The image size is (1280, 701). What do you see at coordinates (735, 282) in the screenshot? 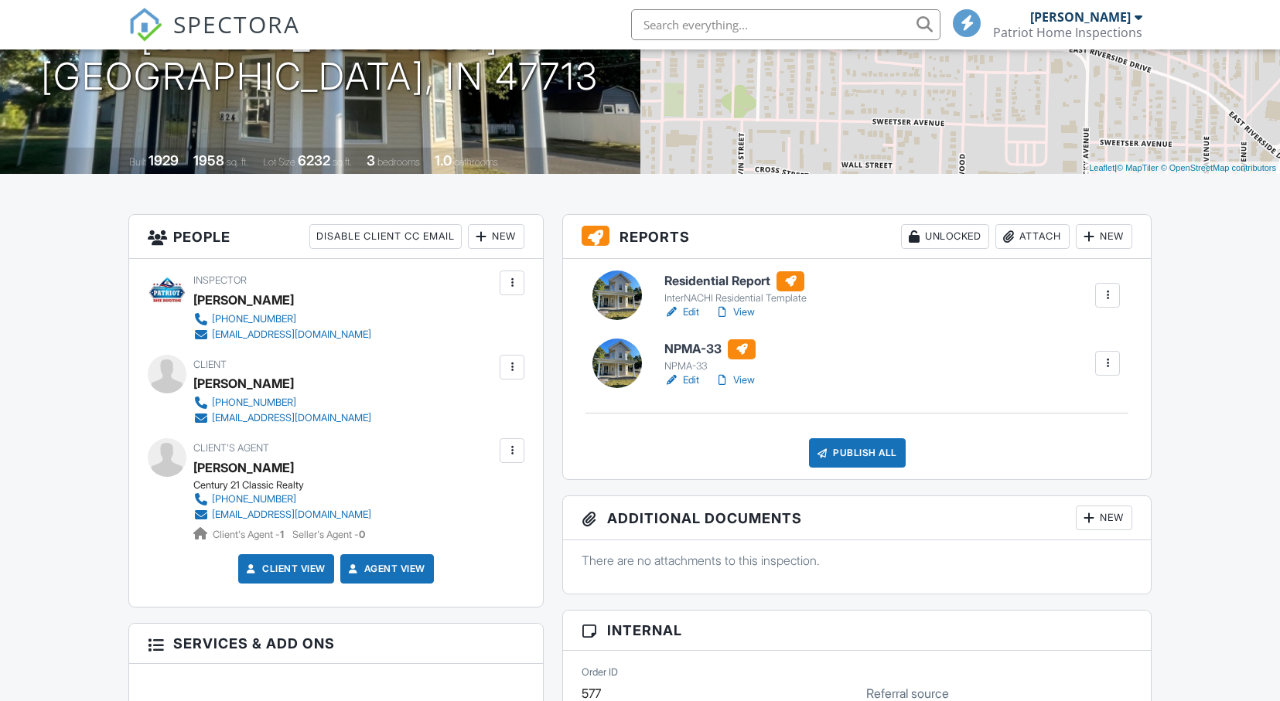
I see `h6: Residential Report` at bounding box center [735, 282].